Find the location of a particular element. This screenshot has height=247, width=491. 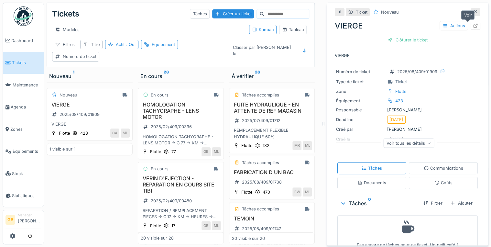

span: Tickets is located at coordinates (27, 62).